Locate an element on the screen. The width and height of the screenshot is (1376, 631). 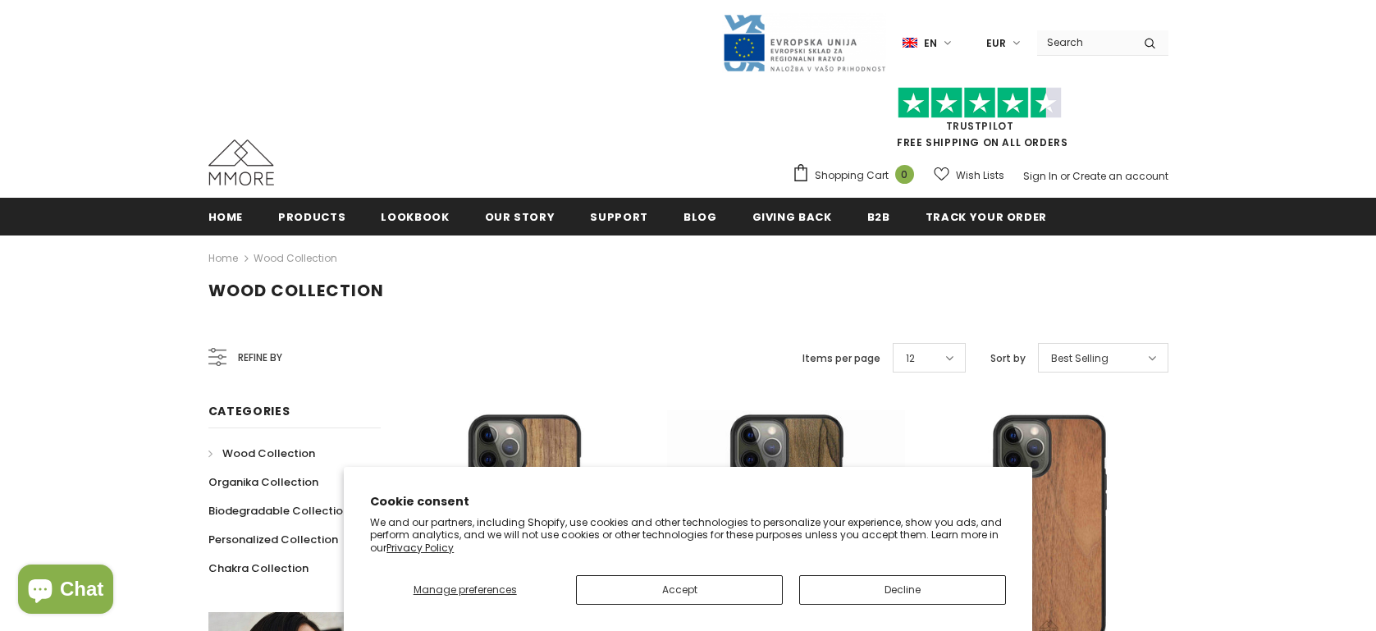
inbox-online-store-chat: Shopify online store chat is located at coordinates (66, 591).